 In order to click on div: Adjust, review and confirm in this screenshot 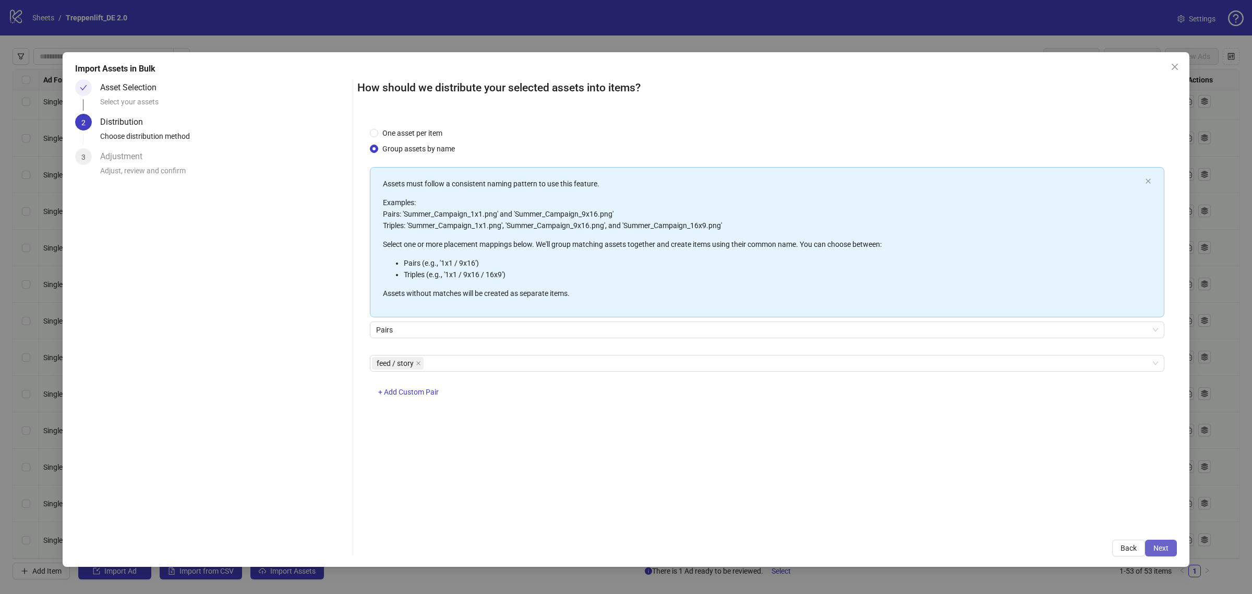, I will do `click(224, 174)`.